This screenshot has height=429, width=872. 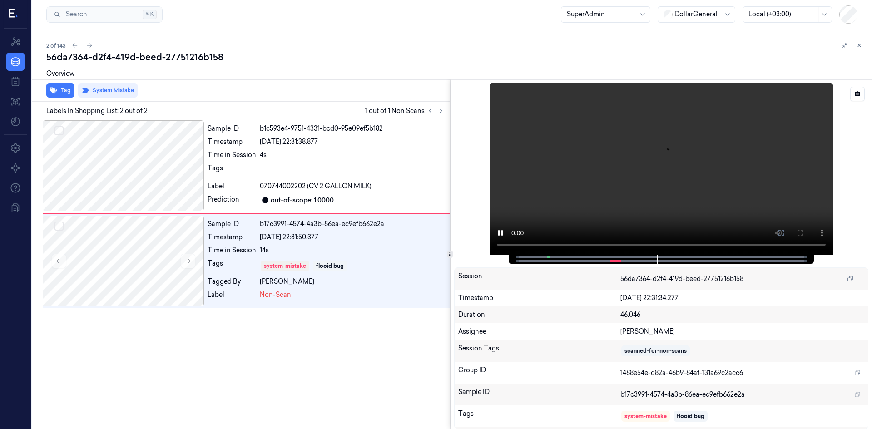 What do you see at coordinates (302, 200) in the screenshot?
I see `div: out-of-scope: 1.0000` at bounding box center [302, 200].